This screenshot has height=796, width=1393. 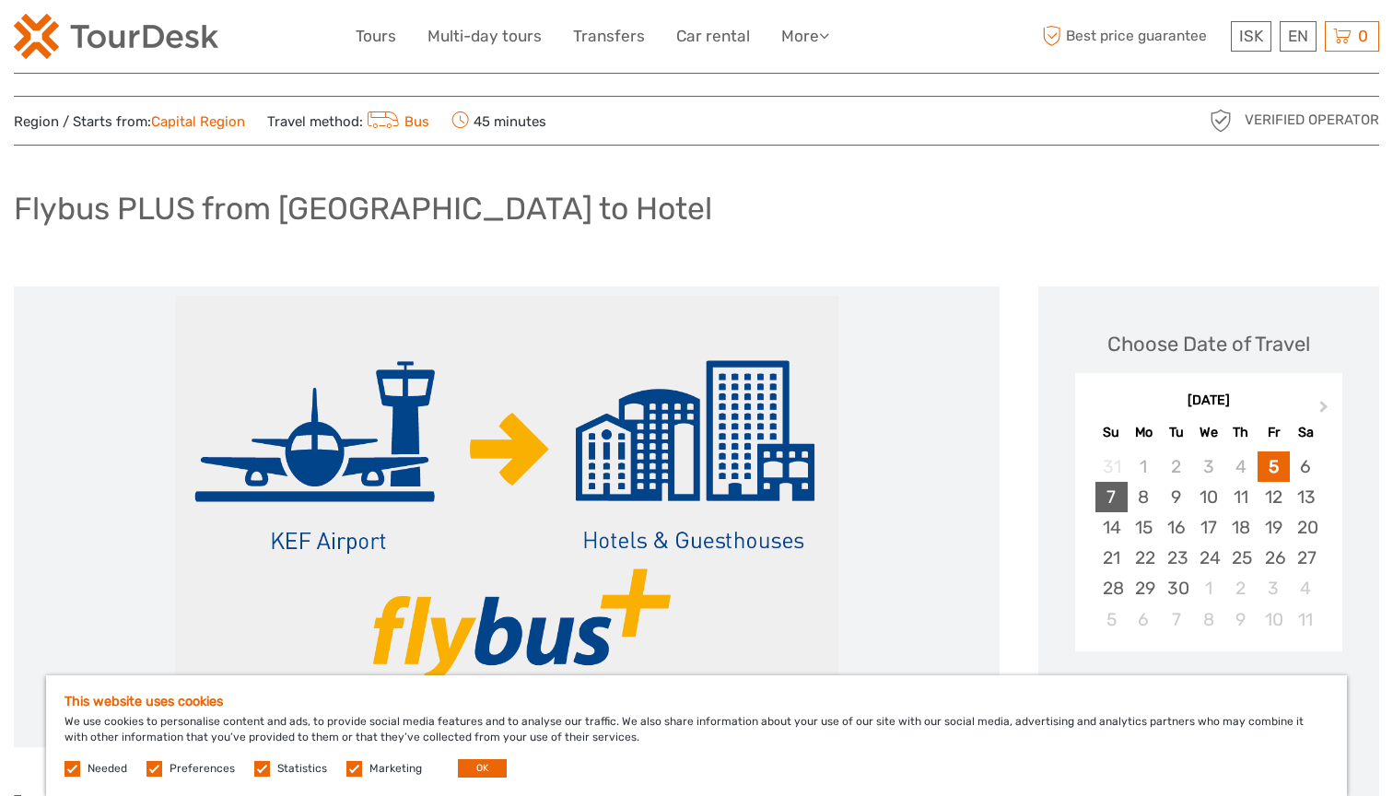 I want to click on div: Choose Thursday, September 11th, 2025, so click(x=1240, y=497).